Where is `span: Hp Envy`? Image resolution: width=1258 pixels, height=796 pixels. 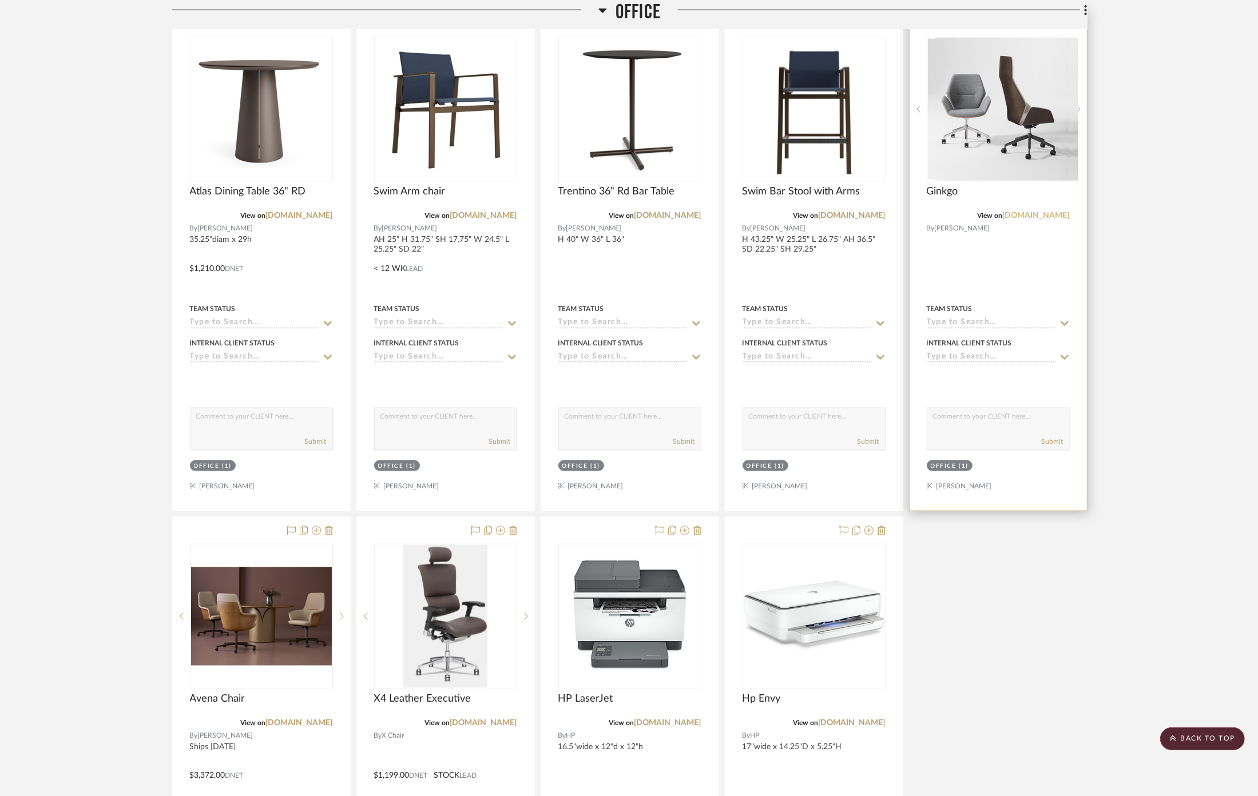 span: Hp Envy is located at coordinates (761, 699).